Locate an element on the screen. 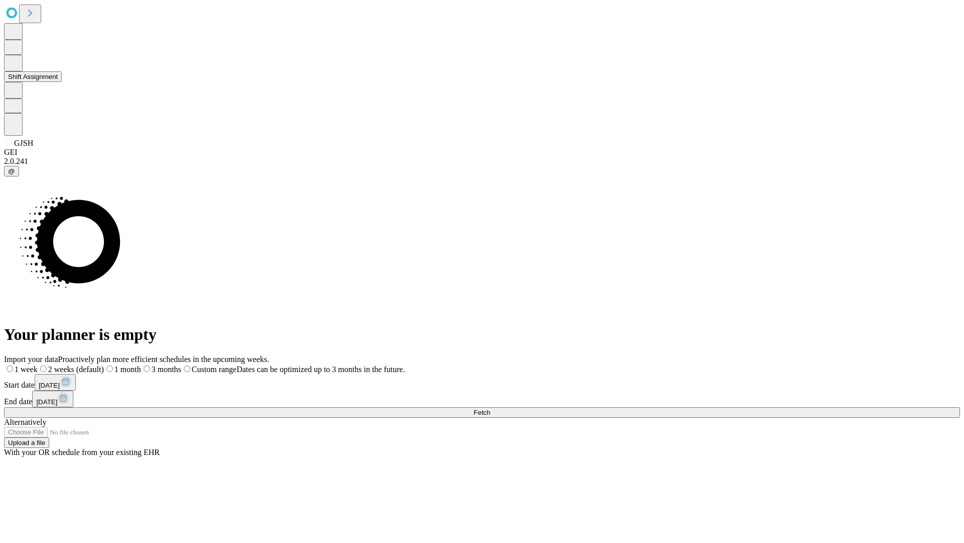 The width and height of the screenshot is (964, 543). span: 2 weeks (default) is located at coordinates (76, 369).